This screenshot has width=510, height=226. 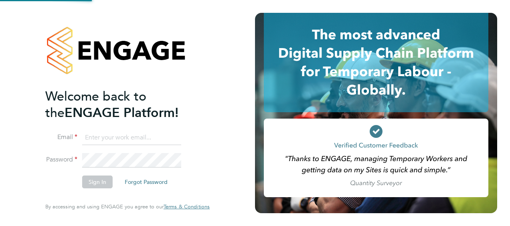 What do you see at coordinates (124, 105) in the screenshot?
I see `h2: ENGAGE Platform!` at bounding box center [124, 105].